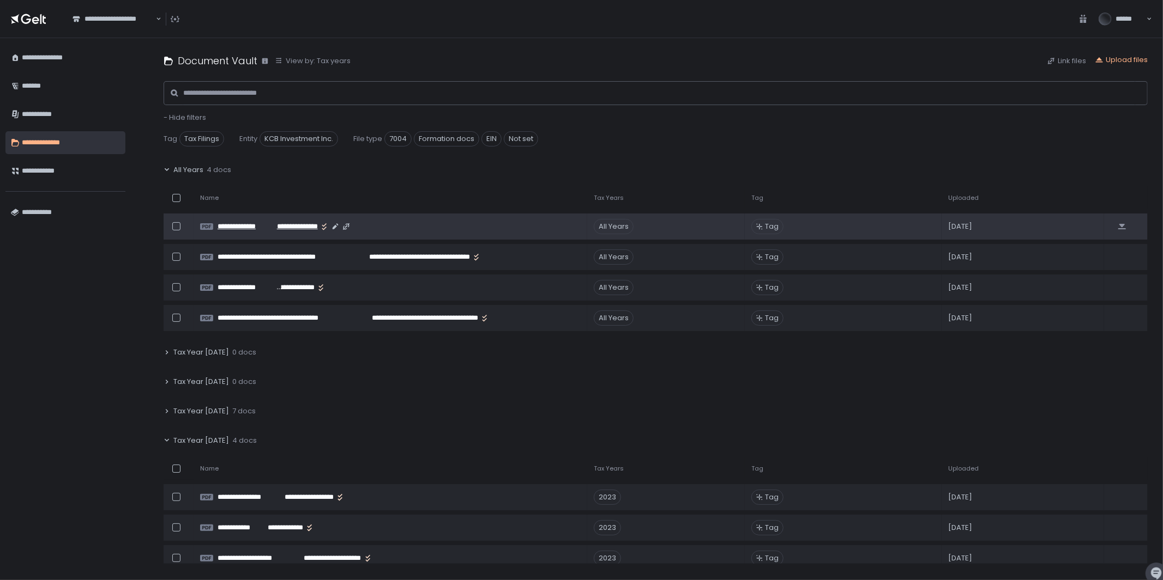 Image resolution: width=1163 pixels, height=580 pixels. What do you see at coordinates (398, 139) in the screenshot?
I see `span: 7004` at bounding box center [398, 139].